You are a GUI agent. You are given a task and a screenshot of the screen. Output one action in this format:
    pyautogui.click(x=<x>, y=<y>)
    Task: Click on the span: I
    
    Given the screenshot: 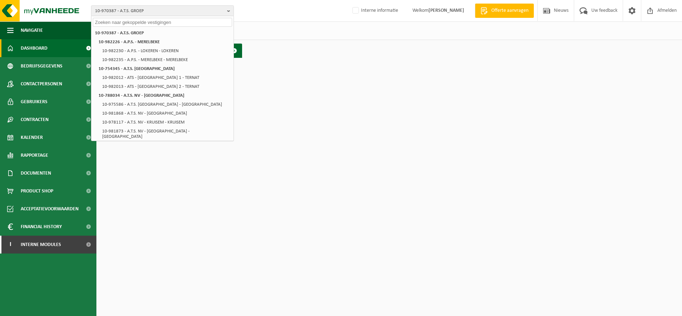 What is the action you would take?
    pyautogui.click(x=10, y=245)
    